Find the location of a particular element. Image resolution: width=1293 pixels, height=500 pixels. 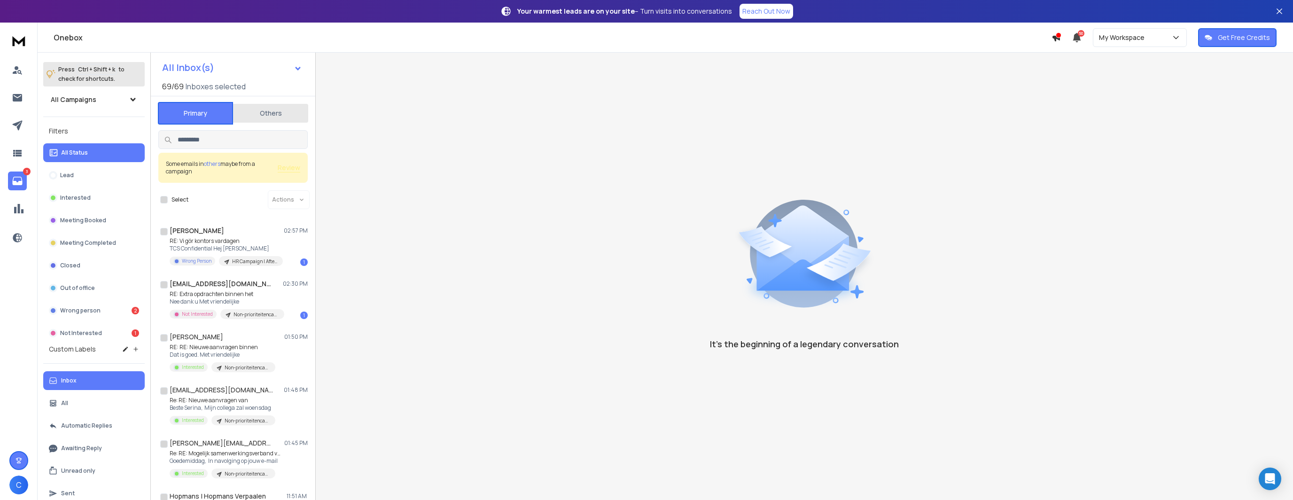

p: Sent is located at coordinates (68, 493).